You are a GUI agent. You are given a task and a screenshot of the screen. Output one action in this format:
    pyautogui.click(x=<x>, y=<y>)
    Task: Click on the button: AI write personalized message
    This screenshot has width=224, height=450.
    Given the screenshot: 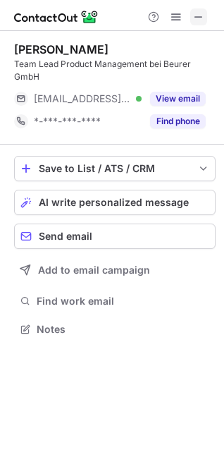 What is the action you would take?
    pyautogui.click(x=115, y=202)
    